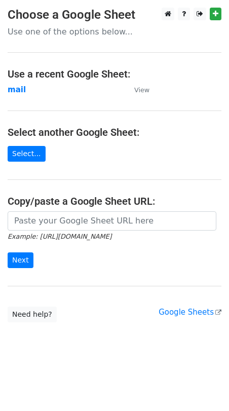 The image size is (229, 411). I want to click on a: Select..., so click(26, 154).